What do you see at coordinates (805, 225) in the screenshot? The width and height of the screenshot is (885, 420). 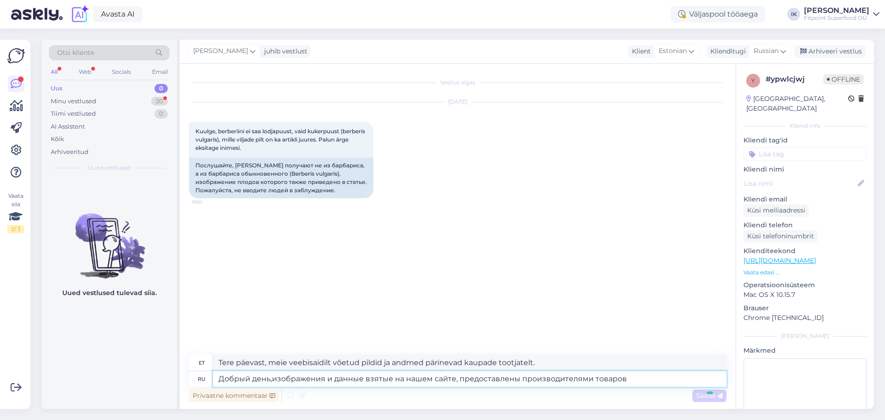 I see `p: Kliendi telefon` at bounding box center [805, 225].